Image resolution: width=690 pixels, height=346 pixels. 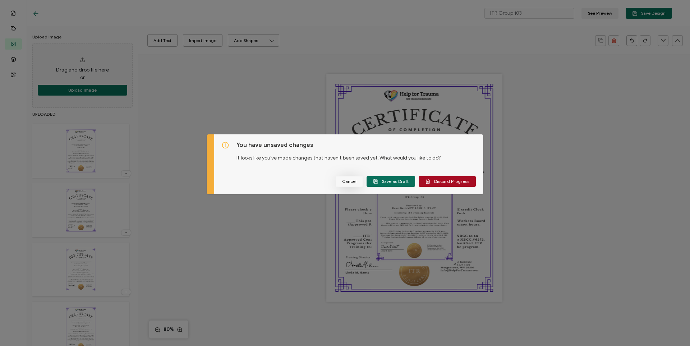 I want to click on span: Cancel, so click(x=350, y=182).